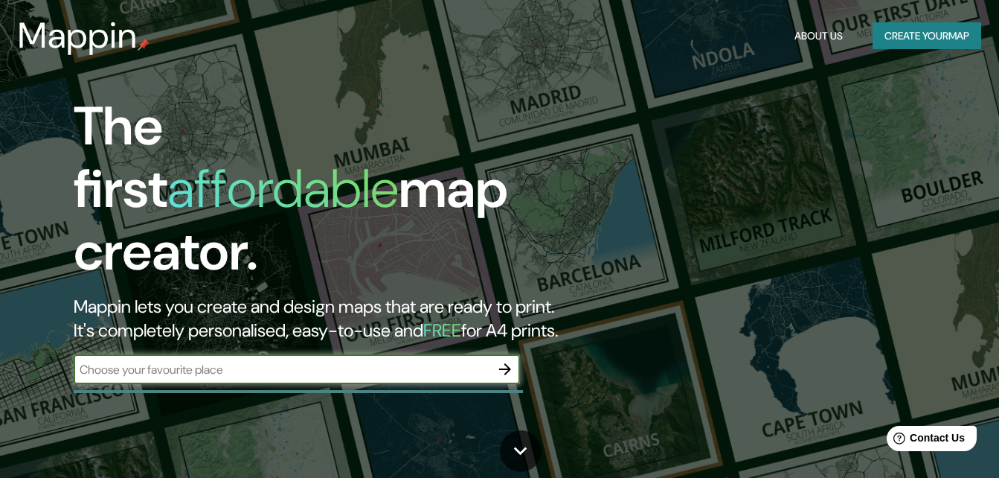 This screenshot has height=478, width=999. I want to click on img: mappin-pin, so click(144, 45).